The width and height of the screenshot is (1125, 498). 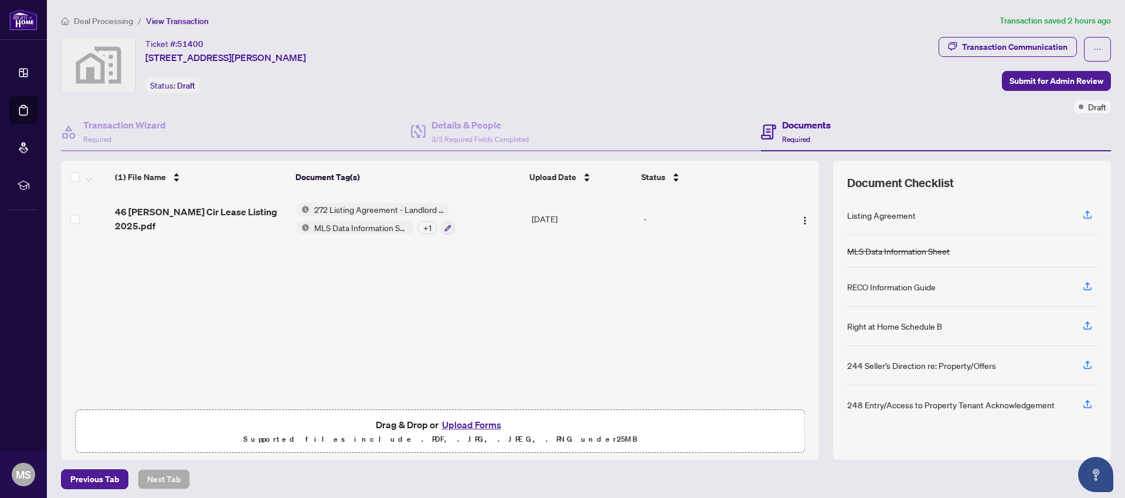 What do you see at coordinates (65, 21) in the screenshot?
I see `span: home` at bounding box center [65, 21].